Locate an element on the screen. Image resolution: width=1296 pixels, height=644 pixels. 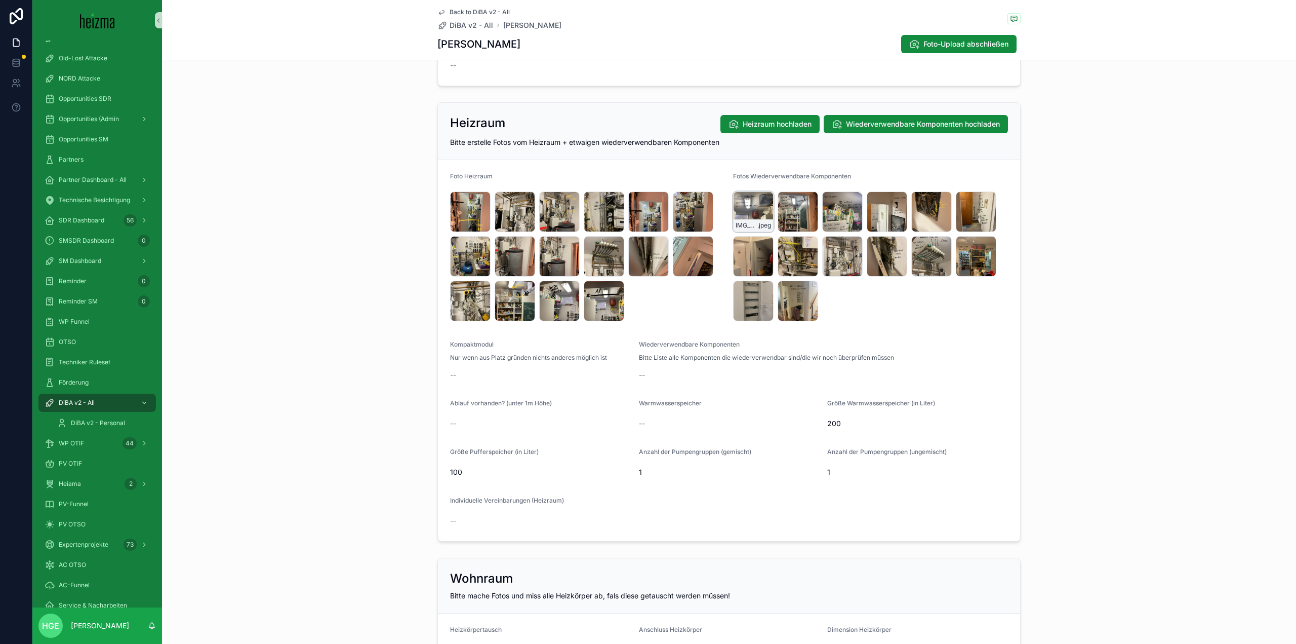
span: Bitte erstelle Fotos vom Heizraum + etwaigen wiederverwendbaren Komponenten is located at coordinates (585, 142).